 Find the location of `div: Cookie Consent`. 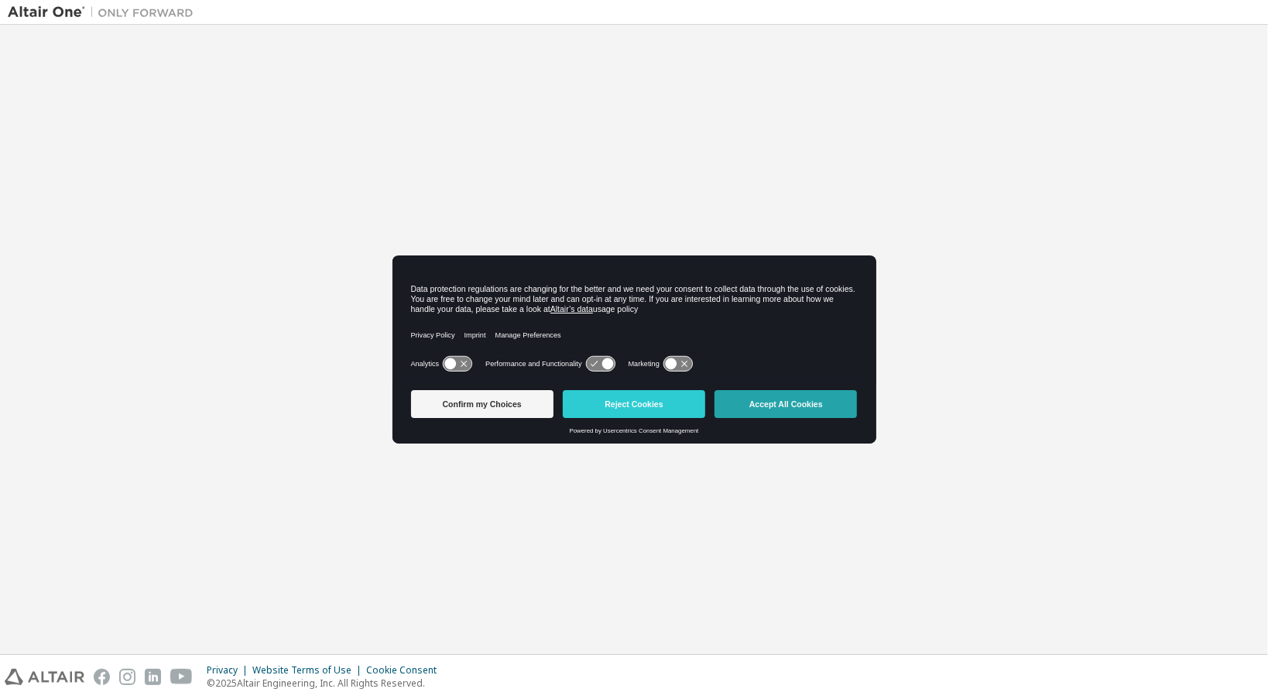

div: Cookie Consent is located at coordinates (406, 671).